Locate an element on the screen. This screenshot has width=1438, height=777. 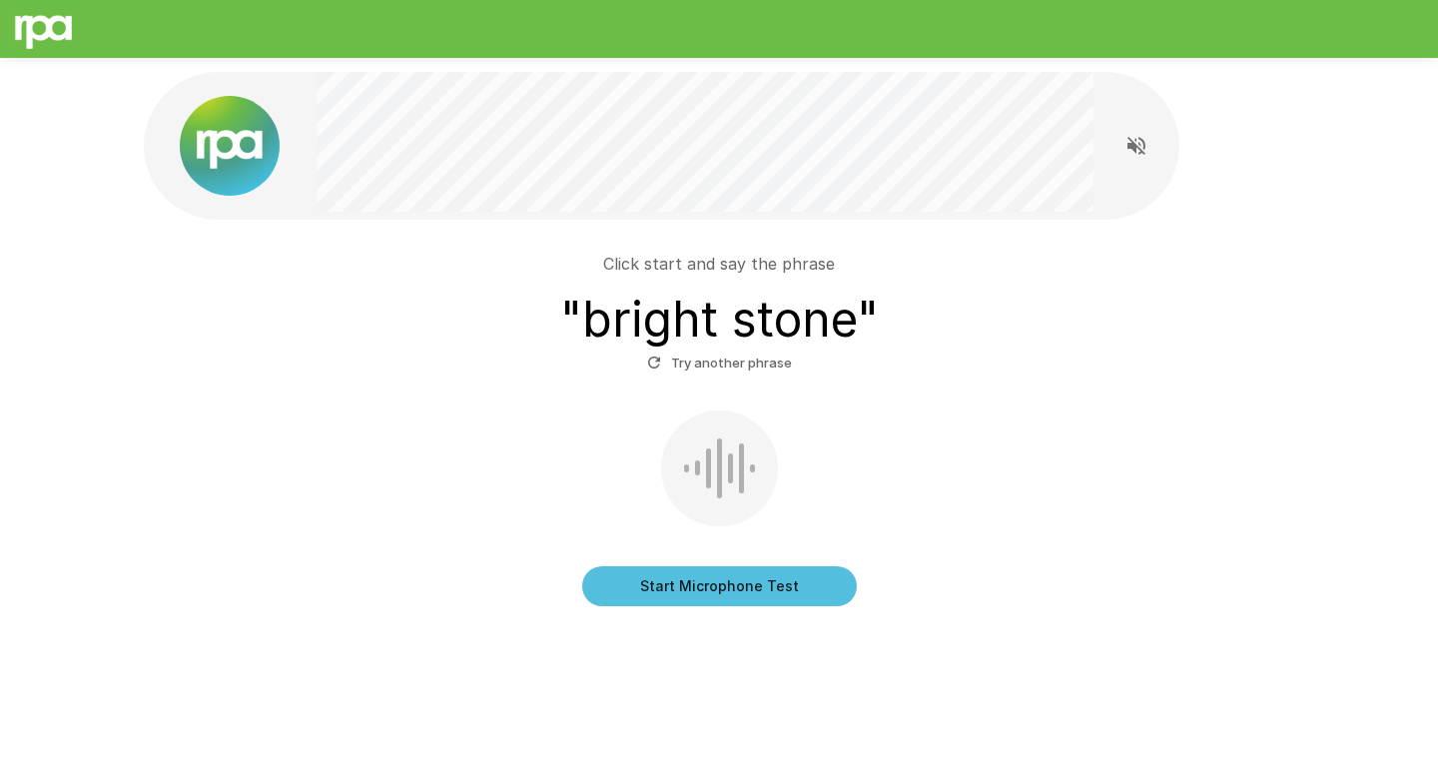
button: Try another phrase is located at coordinates (719, 363).